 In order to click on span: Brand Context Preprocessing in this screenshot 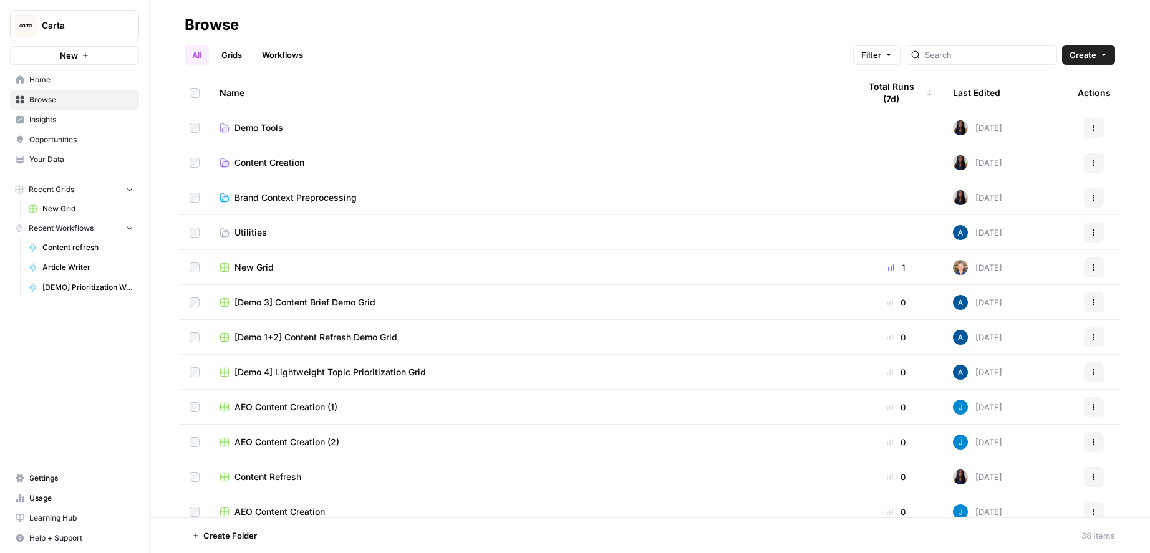, I will do `click(296, 198)`.